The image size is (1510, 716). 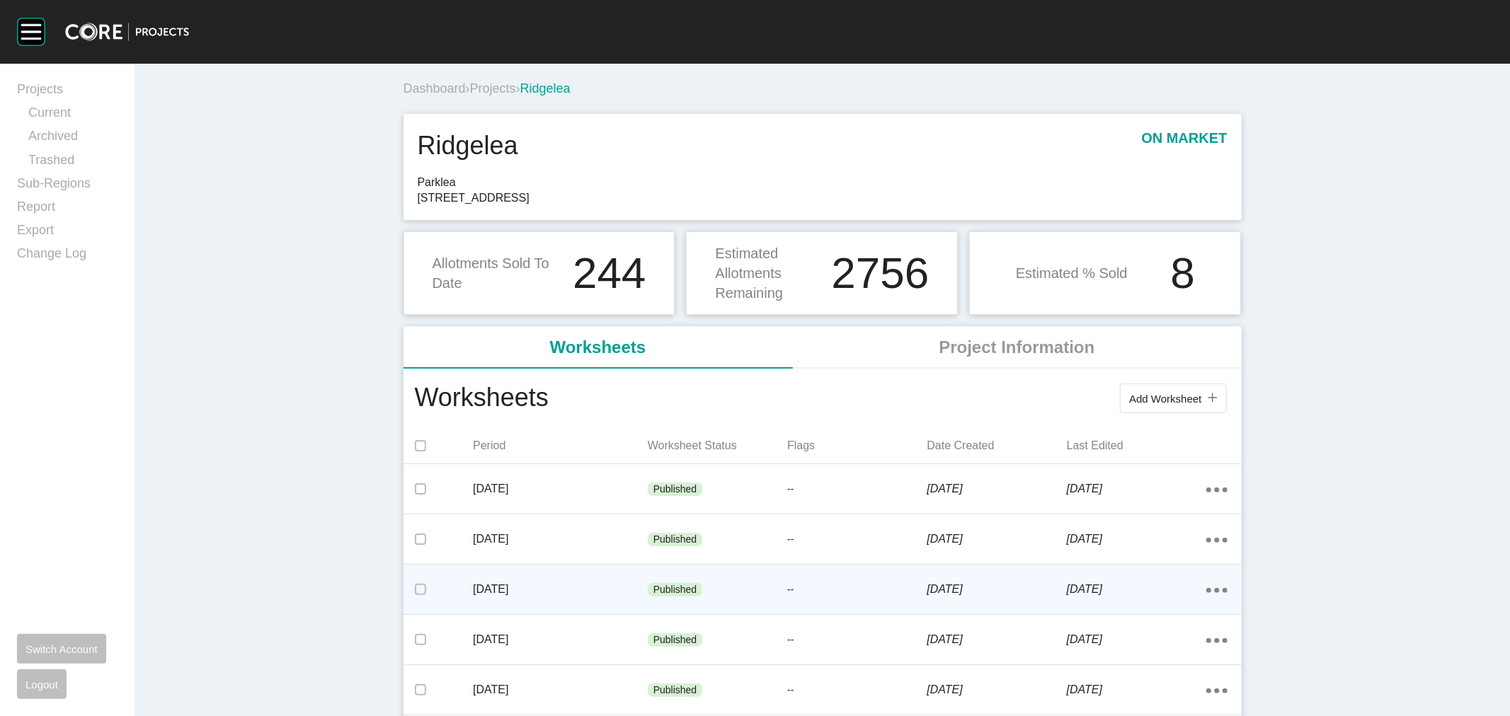 What do you see at coordinates (493, 88) in the screenshot?
I see `span: Projects` at bounding box center [493, 88].